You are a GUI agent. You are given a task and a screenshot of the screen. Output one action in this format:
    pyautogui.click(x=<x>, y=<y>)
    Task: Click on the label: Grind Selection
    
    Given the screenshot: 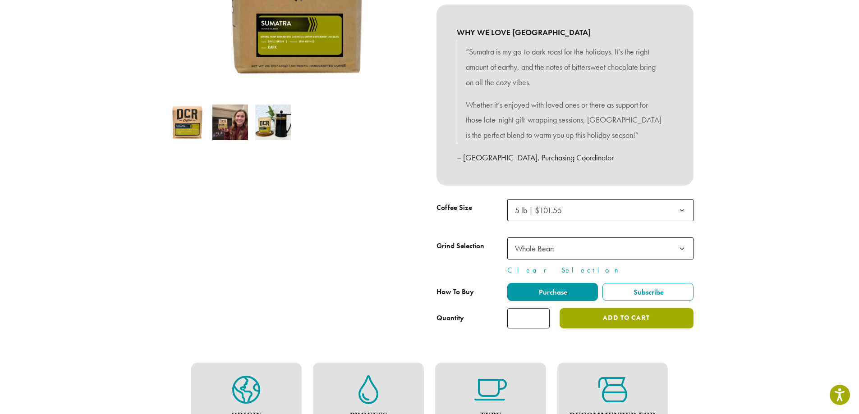 What is the action you would take?
    pyautogui.click(x=472, y=246)
    